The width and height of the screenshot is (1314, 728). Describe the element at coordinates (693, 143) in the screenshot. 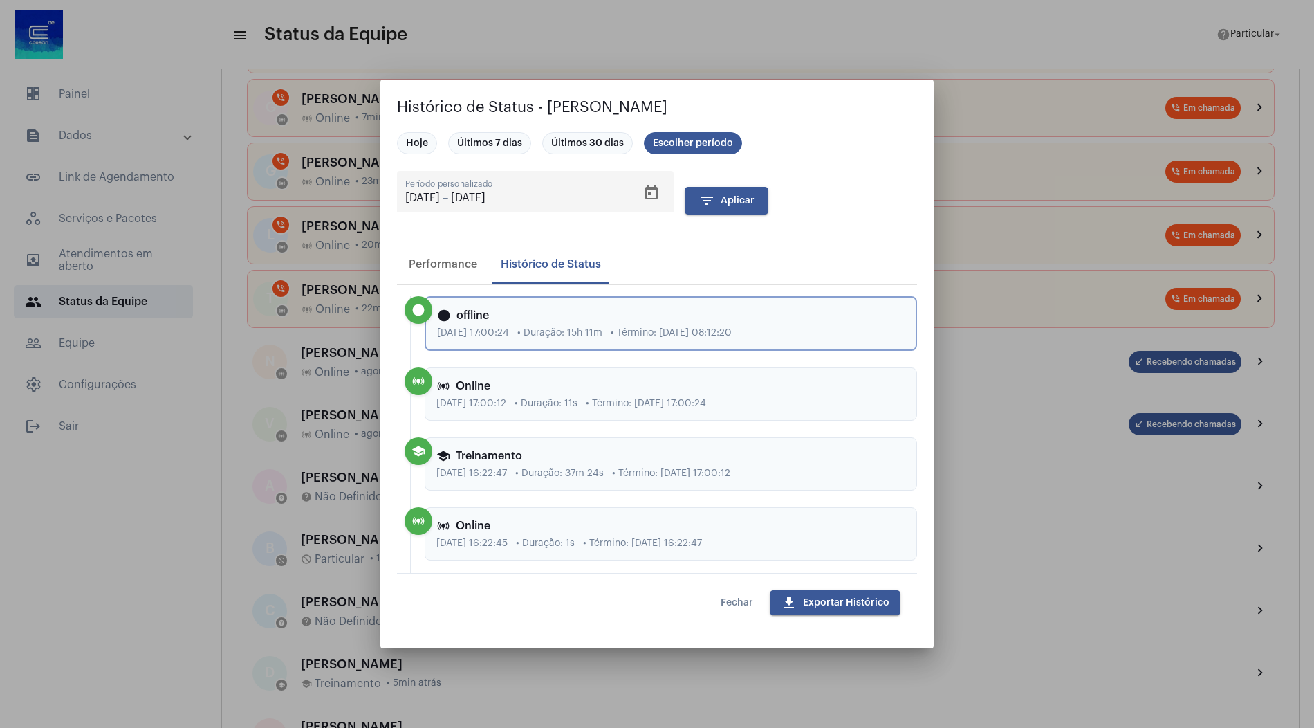

I see `mat-chip: Escolher período` at that location.